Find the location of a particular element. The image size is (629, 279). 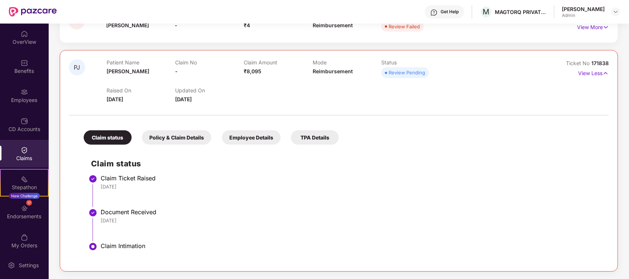

div: TPA Details is located at coordinates (315, 137).